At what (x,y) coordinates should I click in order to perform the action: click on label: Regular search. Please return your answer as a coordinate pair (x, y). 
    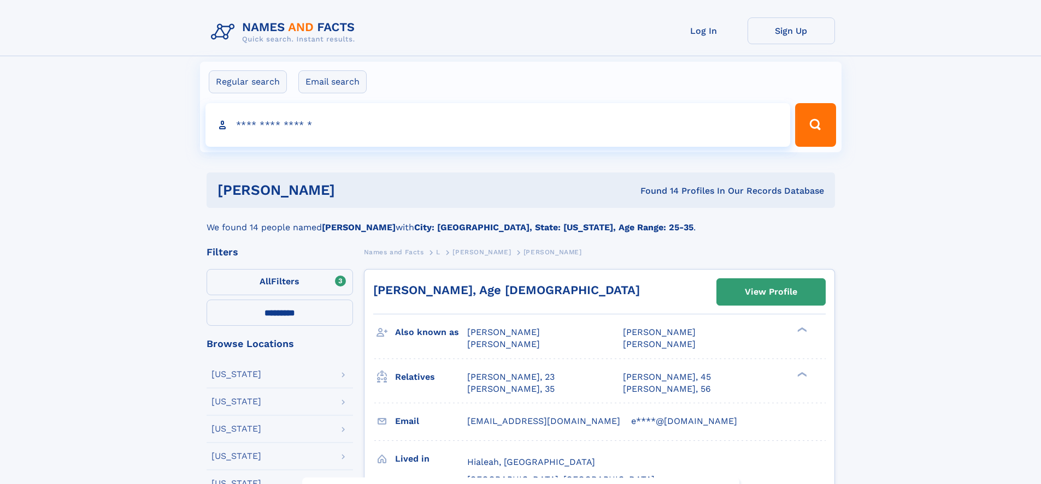
    Looking at the image, I should click on (247, 82).